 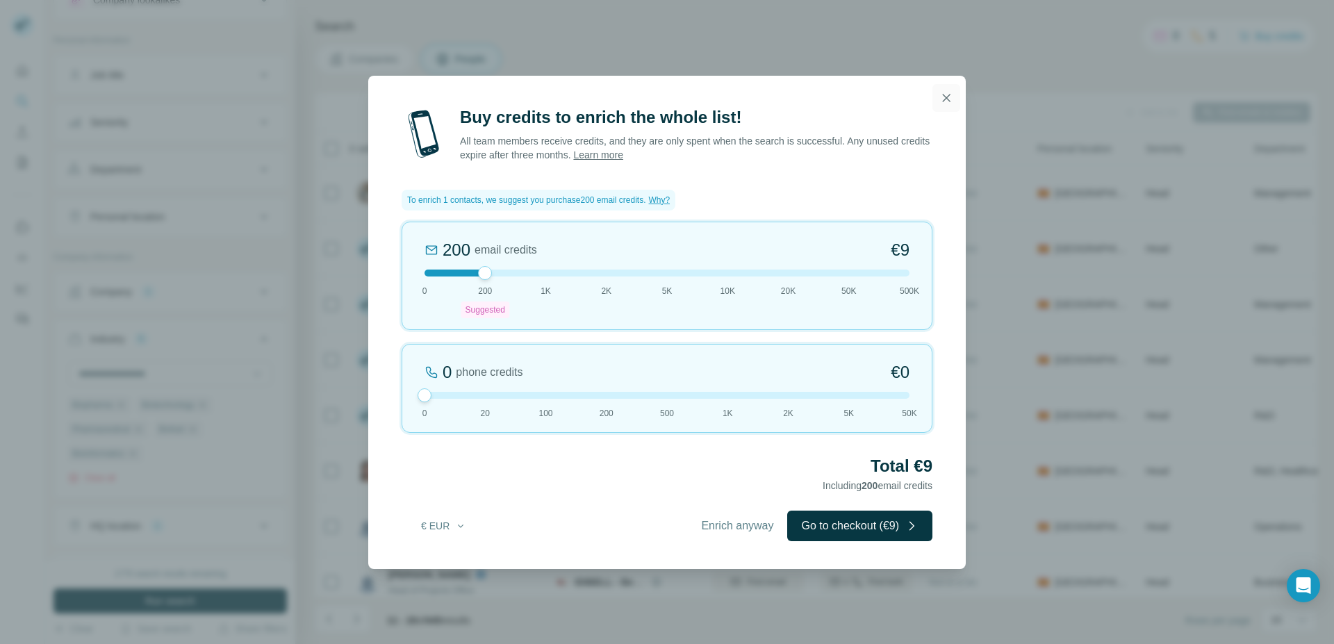 What do you see at coordinates (485, 310) in the screenshot?
I see `div: Suggested` at bounding box center [485, 310].